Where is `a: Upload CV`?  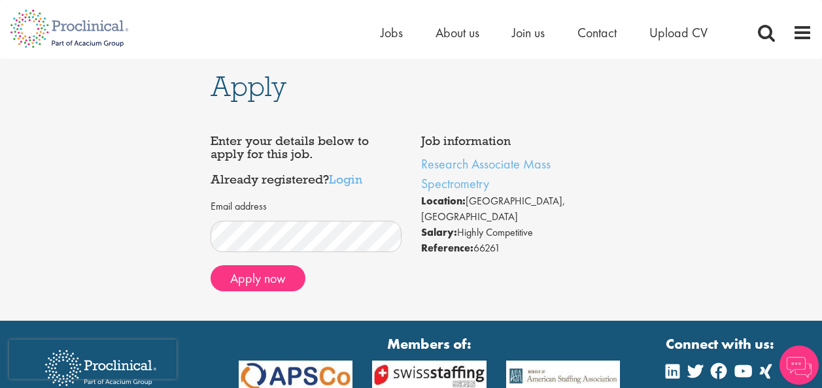 a: Upload CV is located at coordinates (678, 33).